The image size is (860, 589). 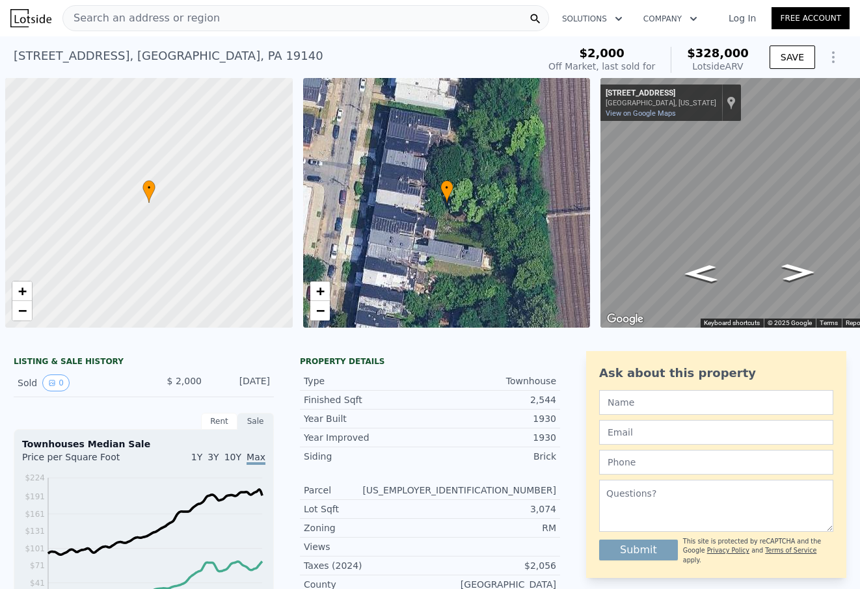 I want to click on a: Free Account, so click(x=810, y=18).